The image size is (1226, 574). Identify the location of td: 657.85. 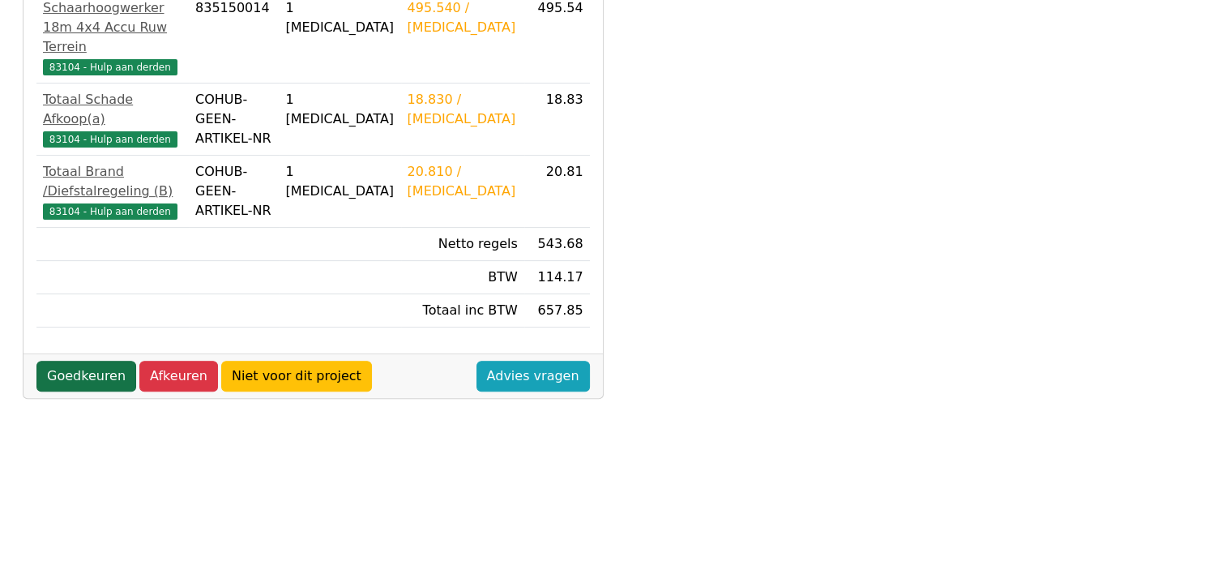
(556, 310).